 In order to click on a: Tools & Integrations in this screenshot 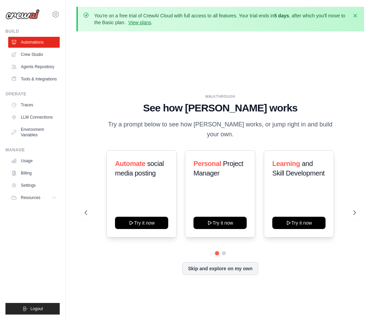, I will do `click(34, 79)`.